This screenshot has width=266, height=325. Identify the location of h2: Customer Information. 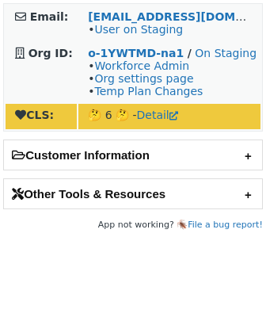
(133, 155).